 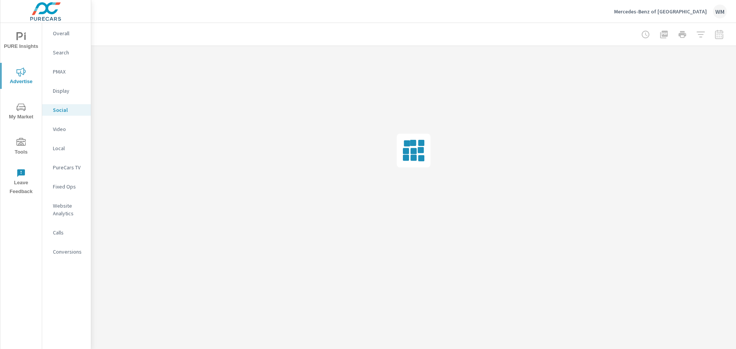 What do you see at coordinates (69, 187) in the screenshot?
I see `p: Fixed Ops` at bounding box center [69, 187].